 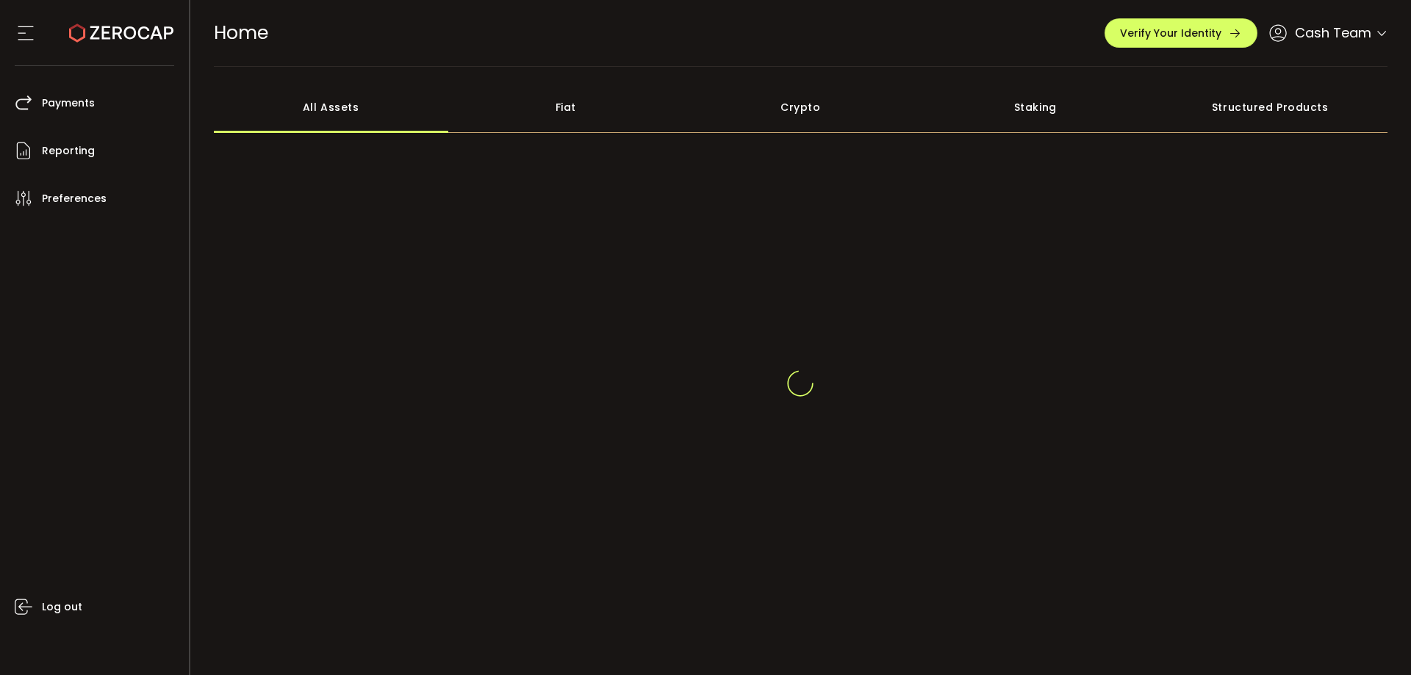 What do you see at coordinates (68, 103) in the screenshot?
I see `span: Payments` at bounding box center [68, 103].